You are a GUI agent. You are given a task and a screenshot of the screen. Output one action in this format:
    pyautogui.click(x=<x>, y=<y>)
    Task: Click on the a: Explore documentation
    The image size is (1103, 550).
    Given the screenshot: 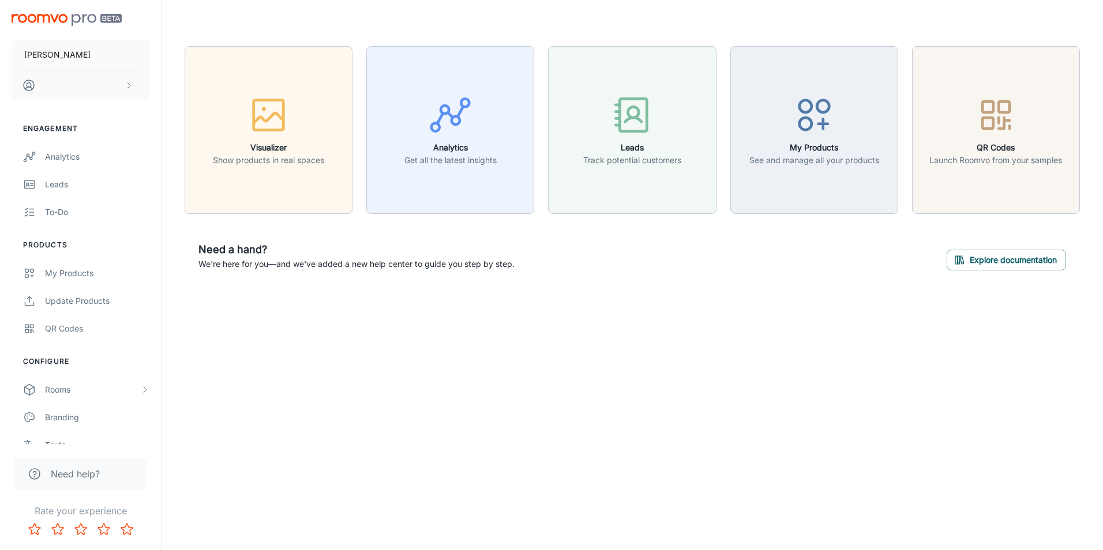 What is the action you would take?
    pyautogui.click(x=1006, y=260)
    